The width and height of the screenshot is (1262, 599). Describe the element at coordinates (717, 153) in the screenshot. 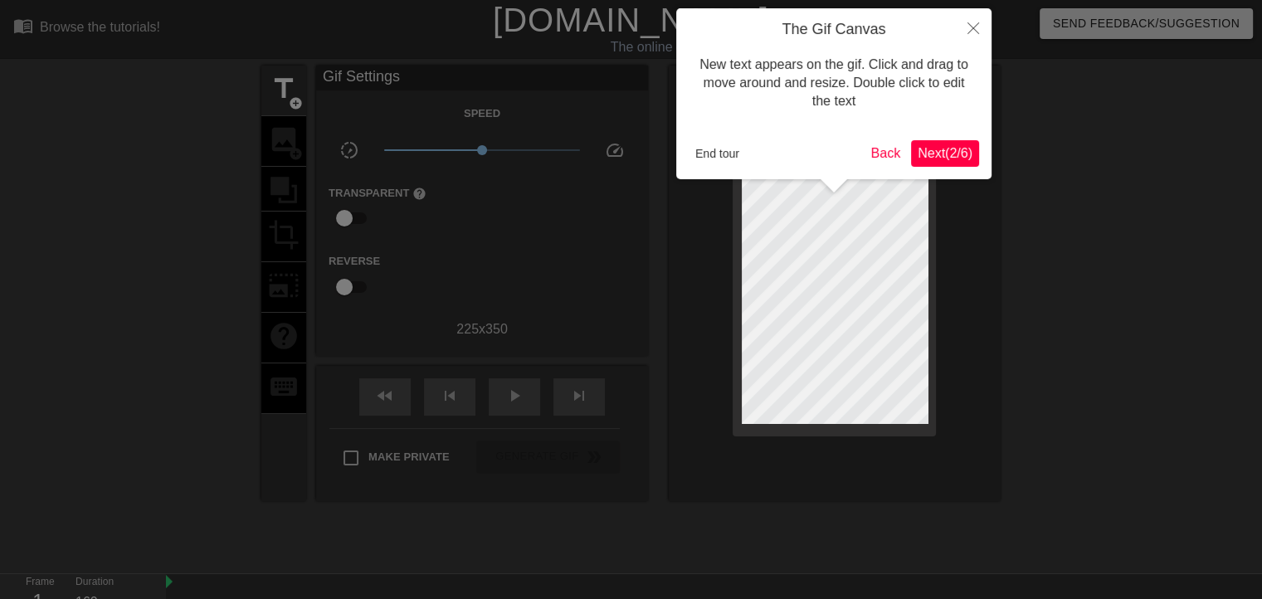

I see `button: End tour` at that location.